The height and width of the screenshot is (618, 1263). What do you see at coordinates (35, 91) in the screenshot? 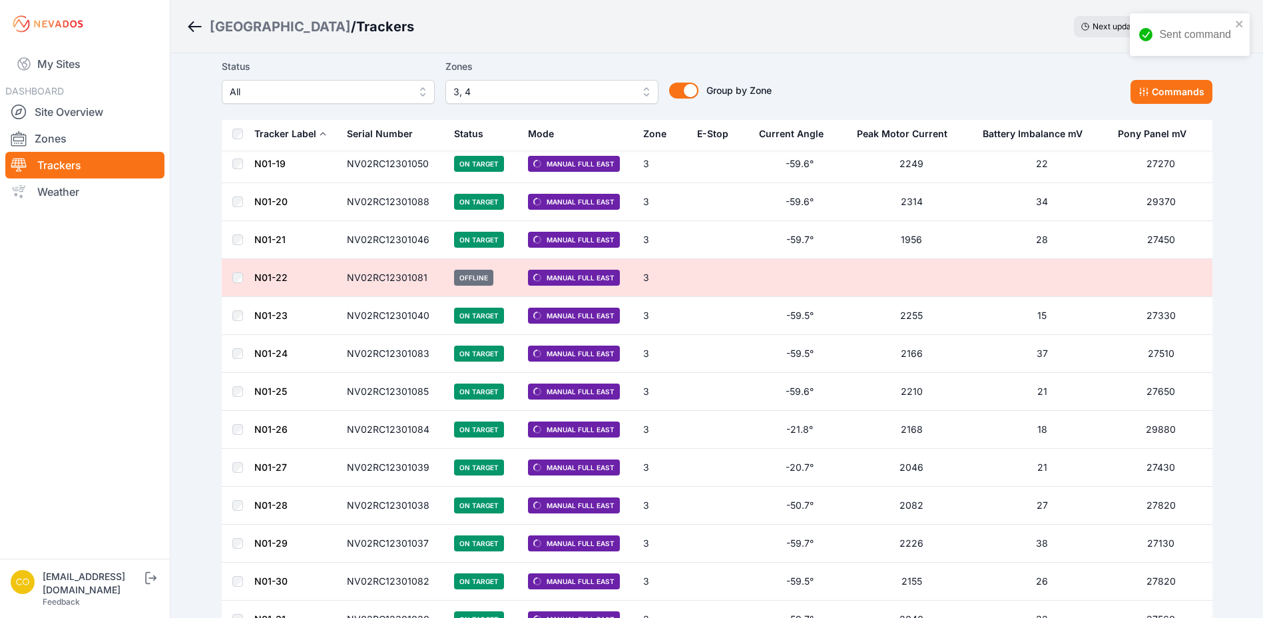
I see `span: DASHBOARD` at bounding box center [35, 91].